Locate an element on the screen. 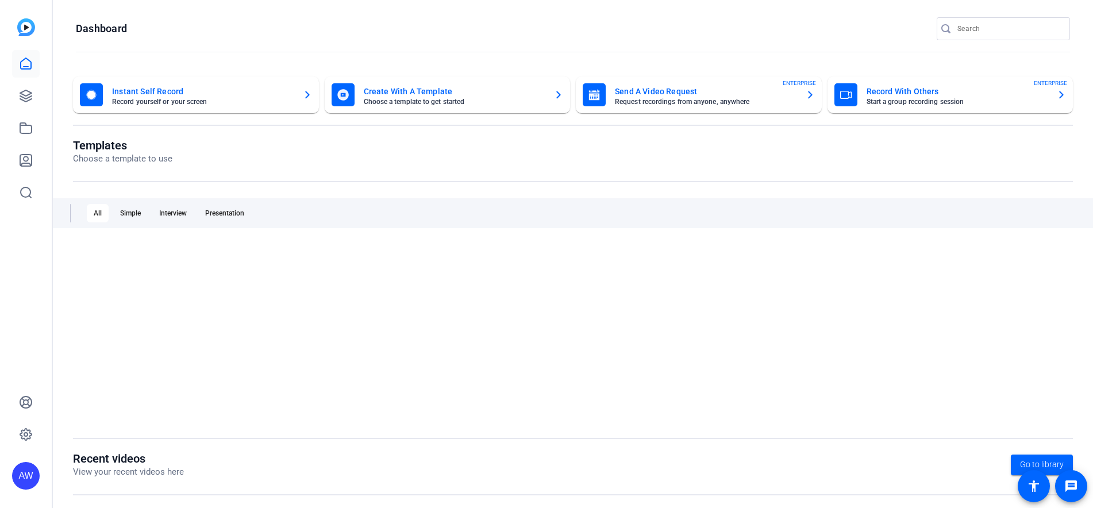 The height and width of the screenshot is (508, 1093). mat-card-subtitle: Start a group recording session is located at coordinates (958, 102).